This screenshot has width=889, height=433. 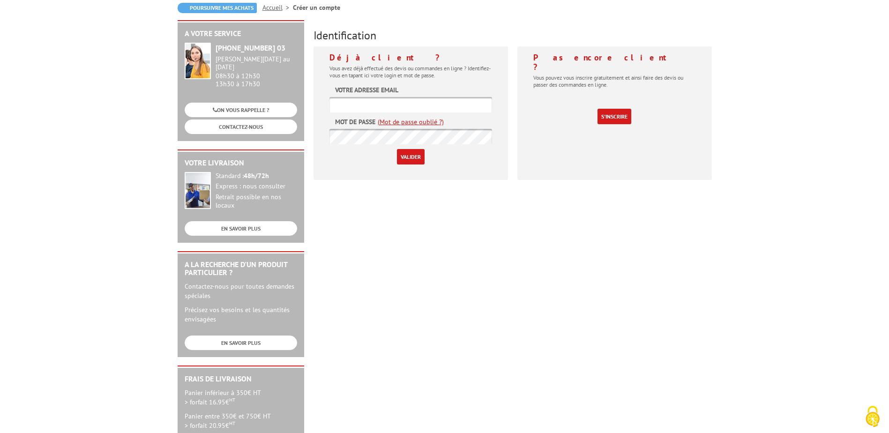 What do you see at coordinates (241, 397) in the screenshot?
I see `p: Panier inférieur à 350€ HT` at bounding box center [241, 397].